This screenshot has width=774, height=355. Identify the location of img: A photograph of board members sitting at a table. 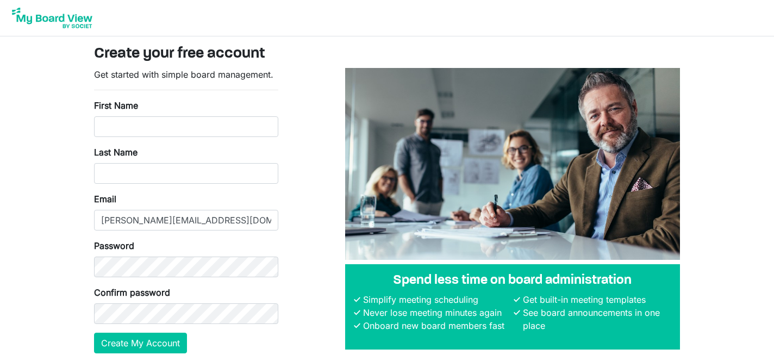
(513, 164).